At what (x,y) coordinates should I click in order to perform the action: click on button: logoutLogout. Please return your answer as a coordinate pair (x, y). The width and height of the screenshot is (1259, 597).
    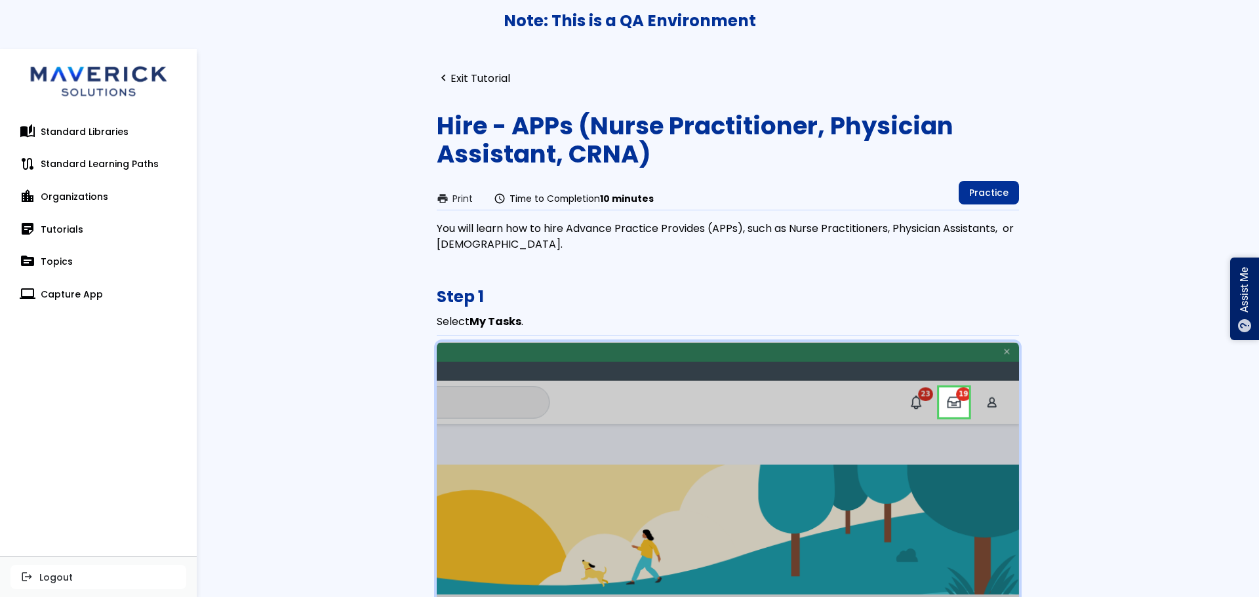
    Looking at the image, I should click on (98, 577).